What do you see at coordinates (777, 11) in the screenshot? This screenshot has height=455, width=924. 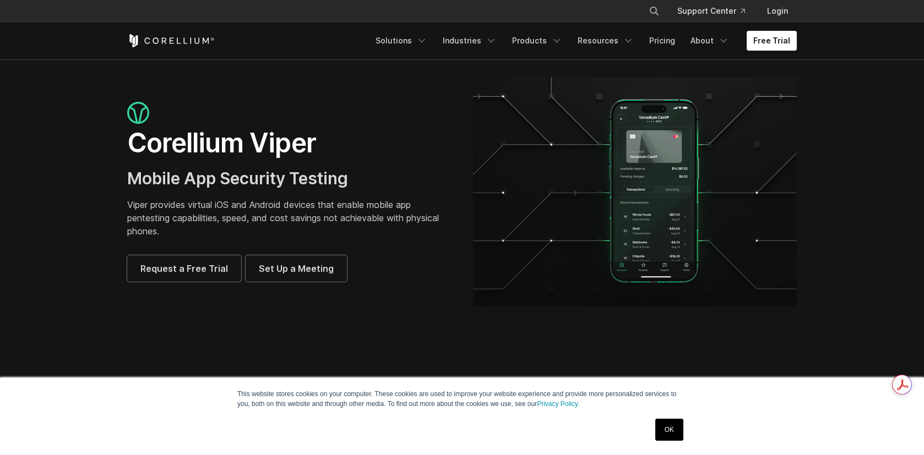 I see `a: Login` at bounding box center [777, 11].